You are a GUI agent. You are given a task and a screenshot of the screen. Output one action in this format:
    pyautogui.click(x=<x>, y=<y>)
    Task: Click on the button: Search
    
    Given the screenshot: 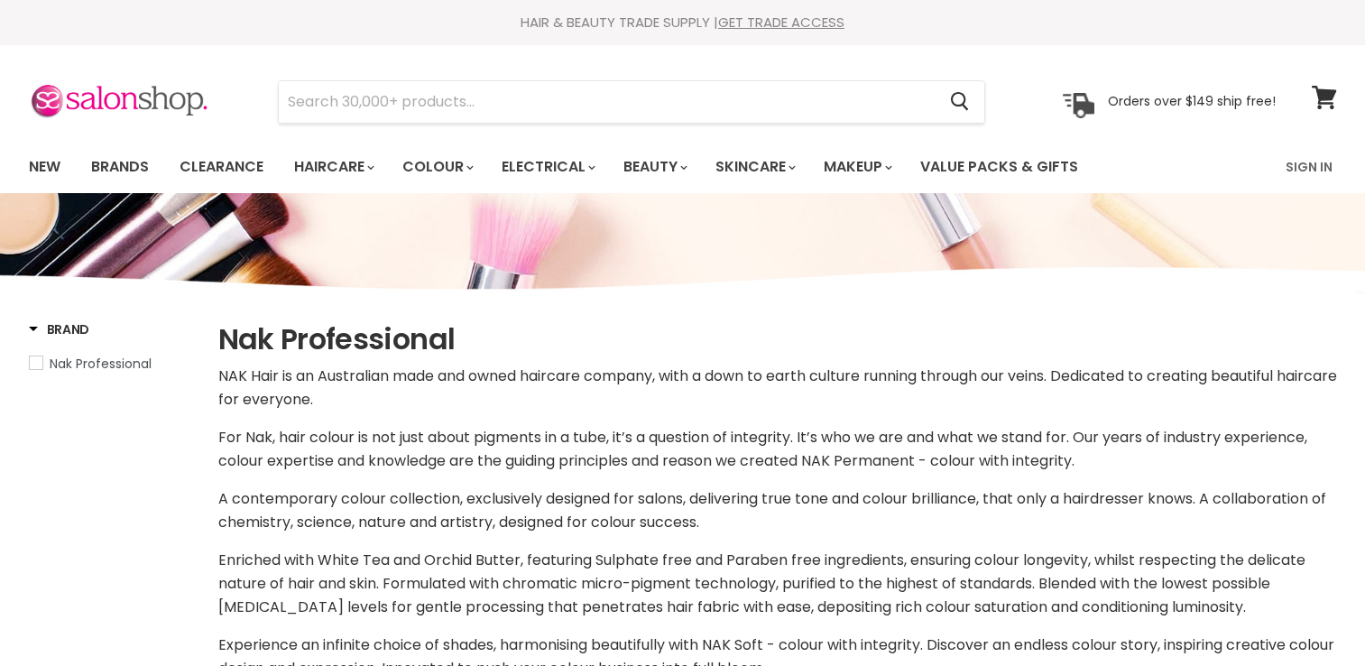 What is the action you would take?
    pyautogui.click(x=960, y=102)
    